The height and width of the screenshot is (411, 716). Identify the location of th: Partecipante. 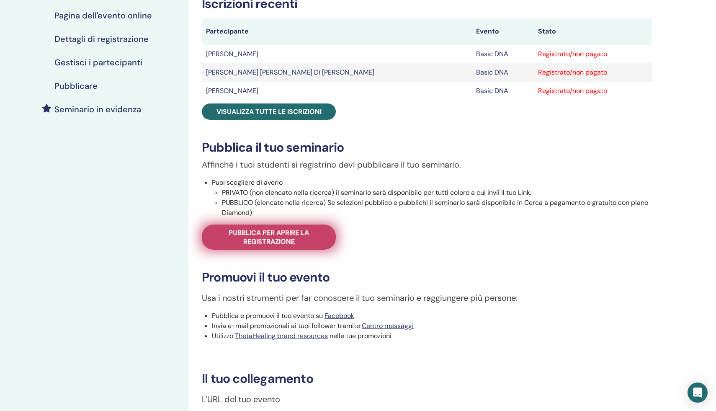
(337, 31).